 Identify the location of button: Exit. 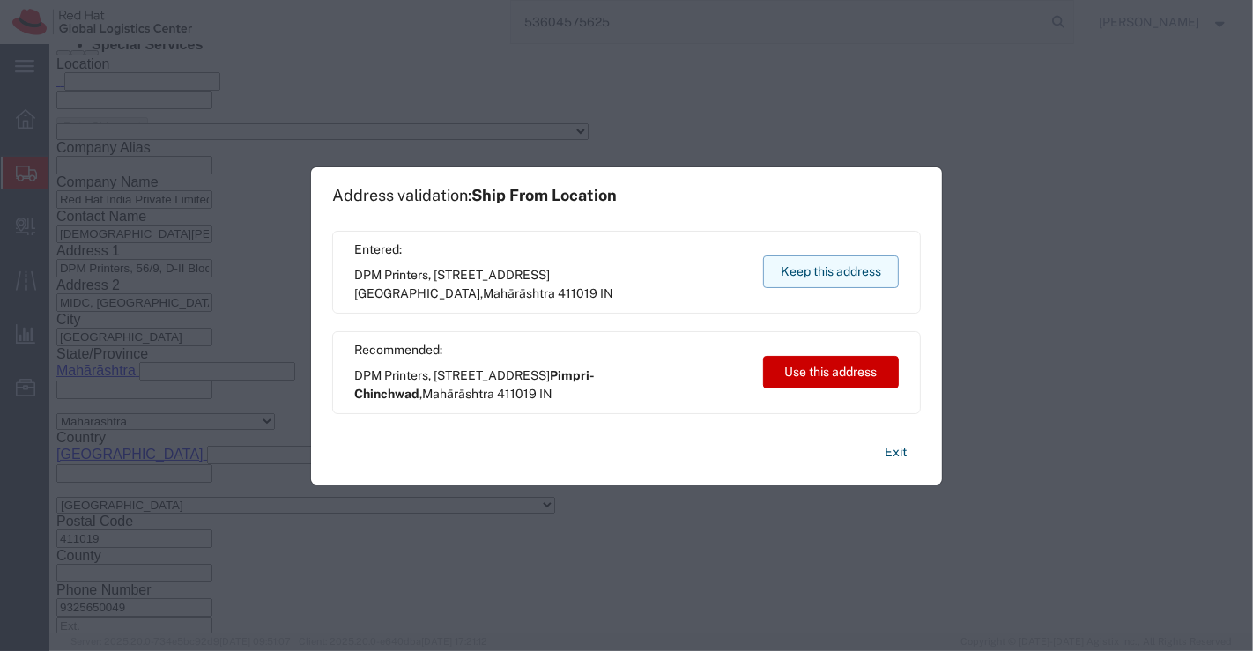
(896, 452).